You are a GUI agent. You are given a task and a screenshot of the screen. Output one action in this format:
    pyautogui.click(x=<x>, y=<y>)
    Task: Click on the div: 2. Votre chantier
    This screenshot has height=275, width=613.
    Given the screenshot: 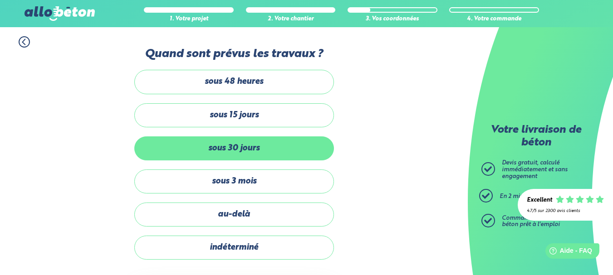 What is the action you would take?
    pyautogui.click(x=291, y=19)
    